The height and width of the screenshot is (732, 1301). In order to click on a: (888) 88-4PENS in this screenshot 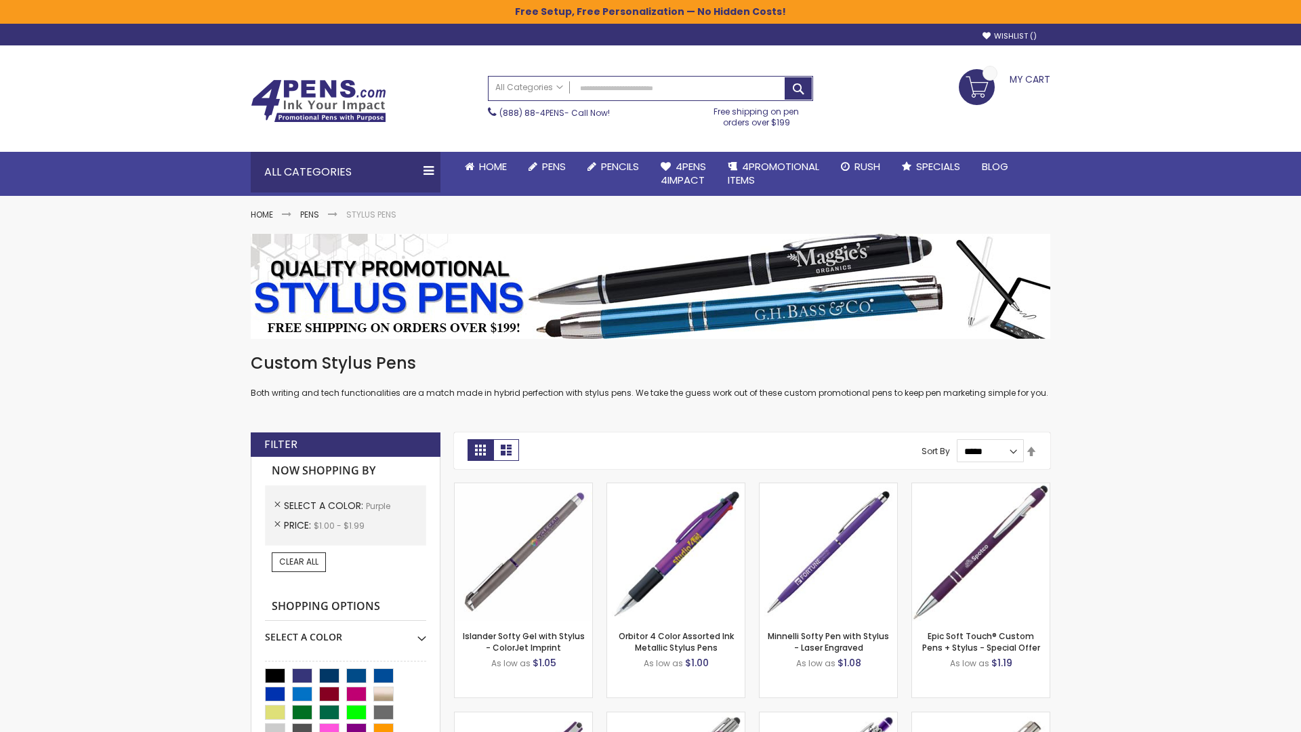, I will do `click(532, 112)`.